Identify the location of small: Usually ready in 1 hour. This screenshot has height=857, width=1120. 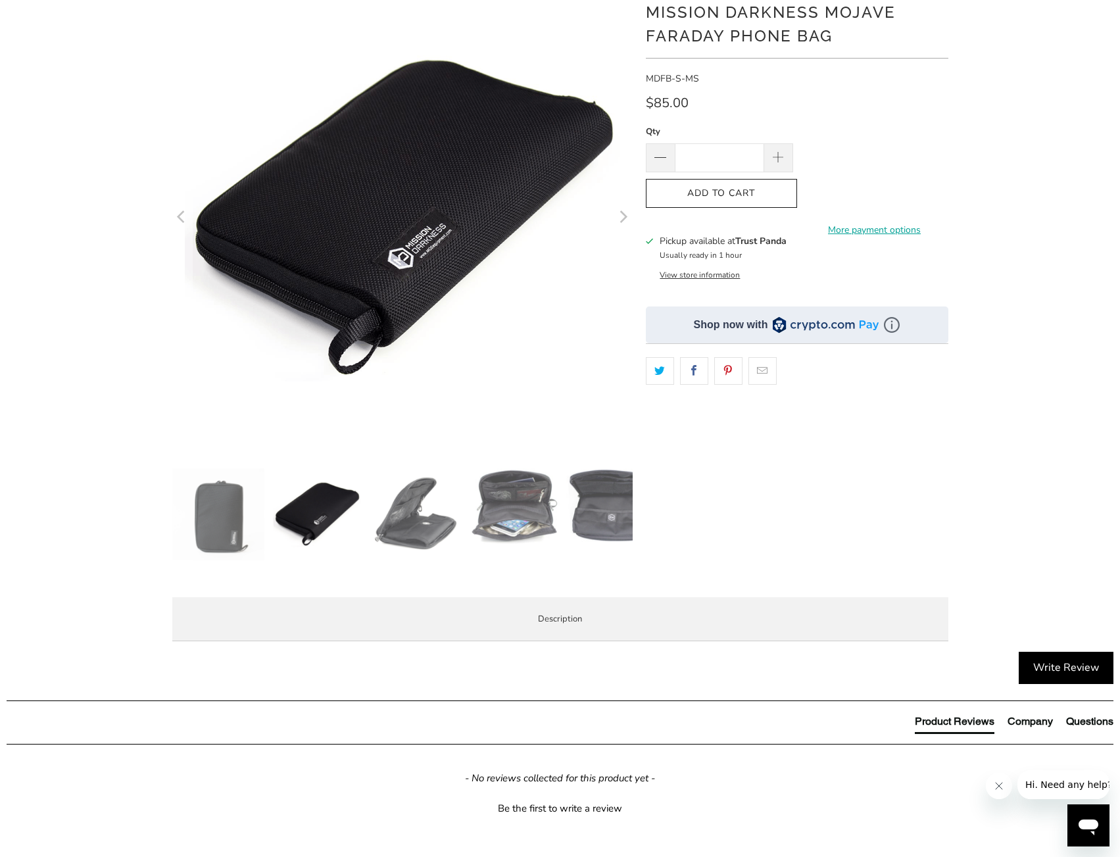
(700, 255).